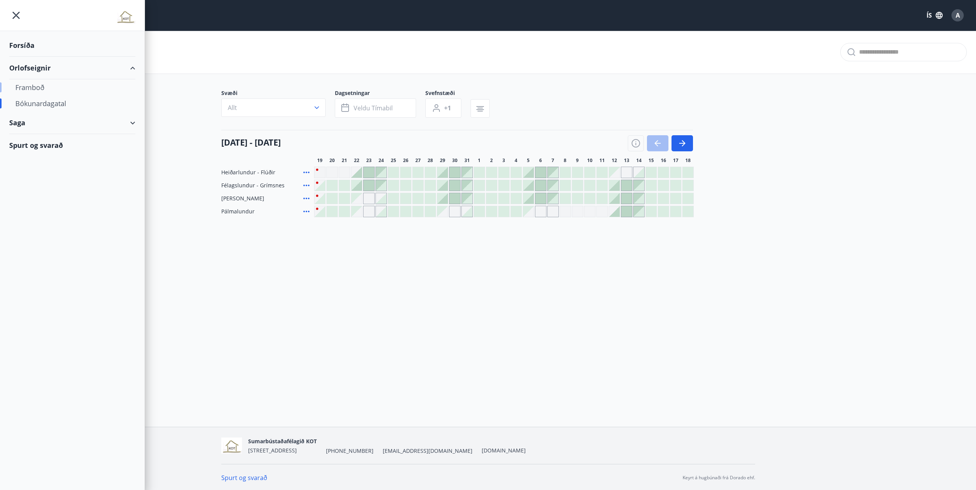  Describe the element at coordinates (406, 161) in the screenshot. I see `span: 26` at that location.